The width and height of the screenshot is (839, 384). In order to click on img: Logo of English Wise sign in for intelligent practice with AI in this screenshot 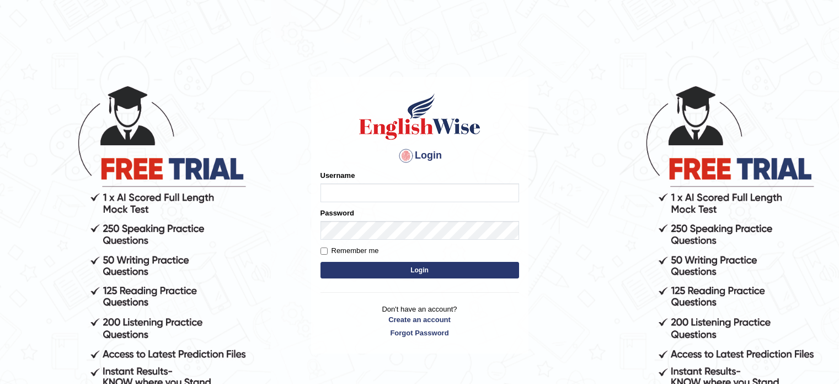, I will do `click(420, 116)`.